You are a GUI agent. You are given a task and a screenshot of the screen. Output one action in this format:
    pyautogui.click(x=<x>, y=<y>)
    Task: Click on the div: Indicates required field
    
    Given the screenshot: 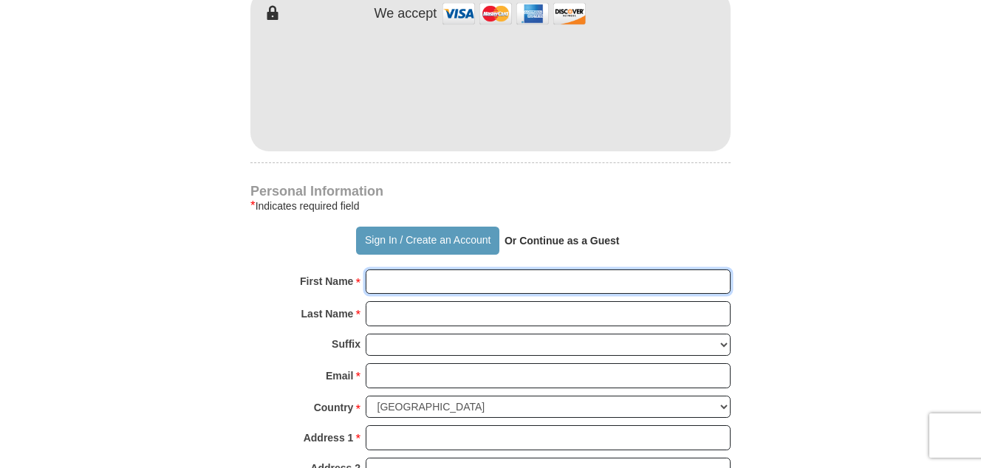 What is the action you would take?
    pyautogui.click(x=491, y=206)
    